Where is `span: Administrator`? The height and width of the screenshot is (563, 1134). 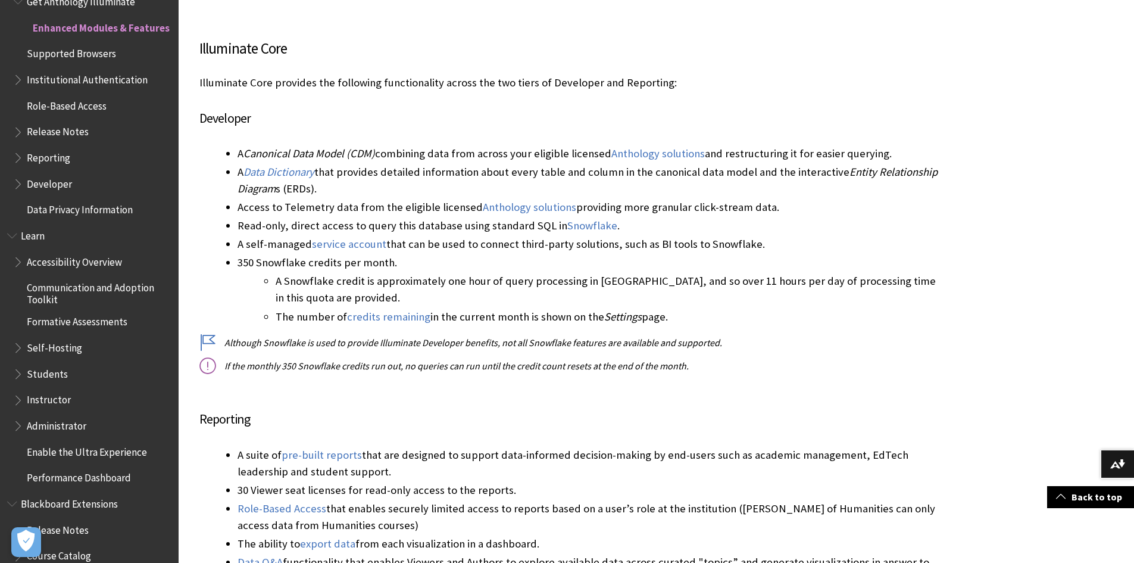 span: Administrator is located at coordinates (57, 423).